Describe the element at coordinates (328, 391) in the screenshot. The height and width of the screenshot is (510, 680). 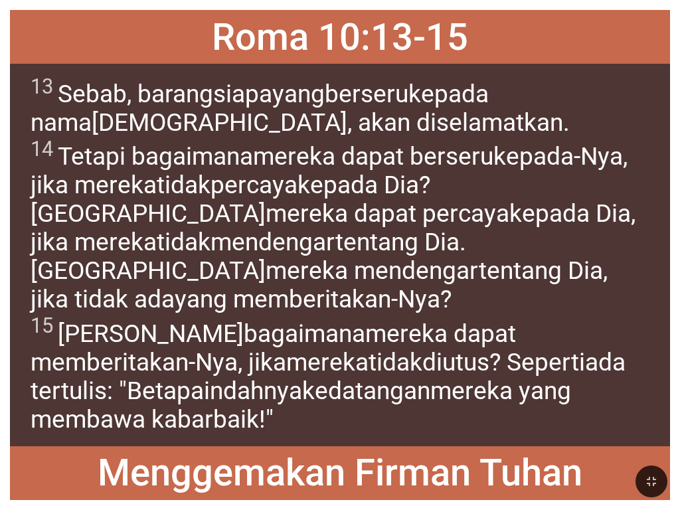
I see `wg649: tidak` at that location.